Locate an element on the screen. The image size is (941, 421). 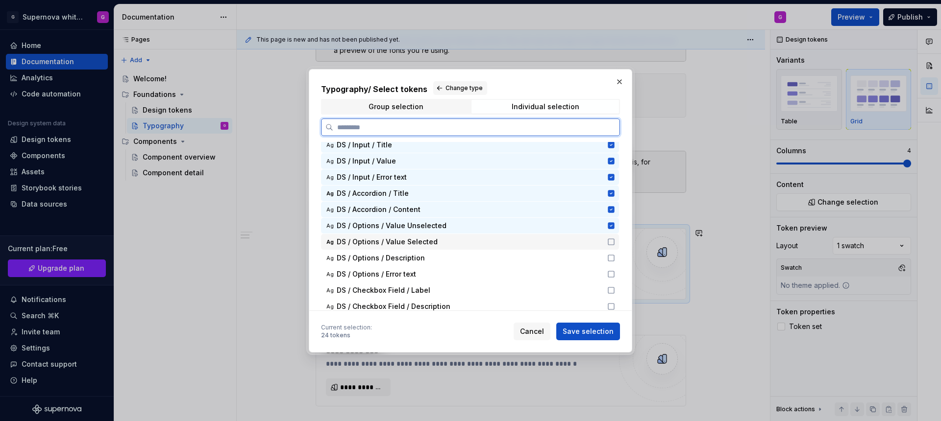
span: DS / Options / Value Selected is located at coordinates (387, 242).